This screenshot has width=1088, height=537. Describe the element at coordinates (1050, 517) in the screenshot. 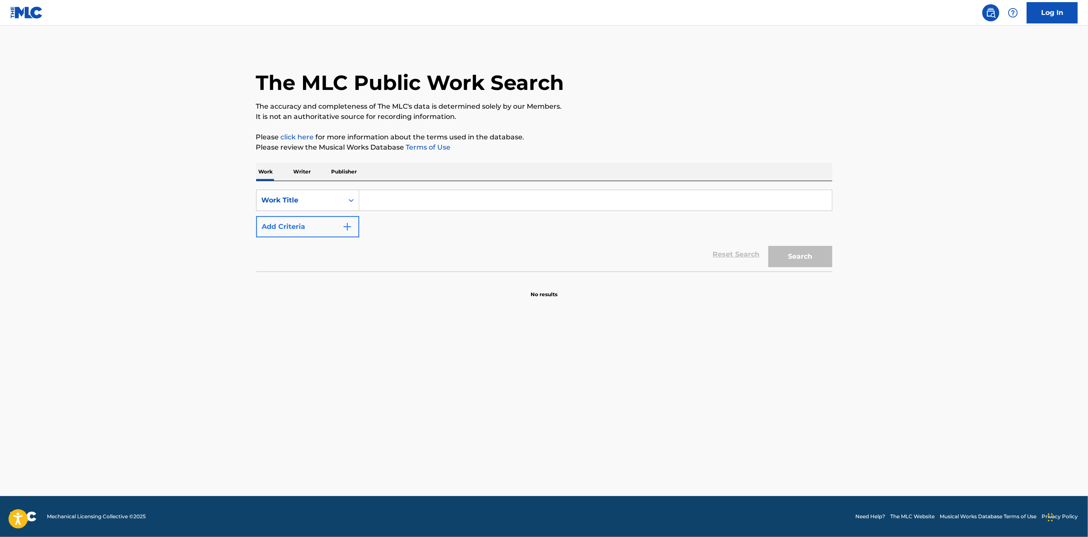

I see `div: Drag` at that location.